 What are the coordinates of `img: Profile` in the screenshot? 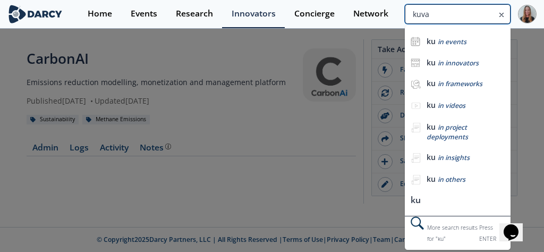 It's located at (527, 14).